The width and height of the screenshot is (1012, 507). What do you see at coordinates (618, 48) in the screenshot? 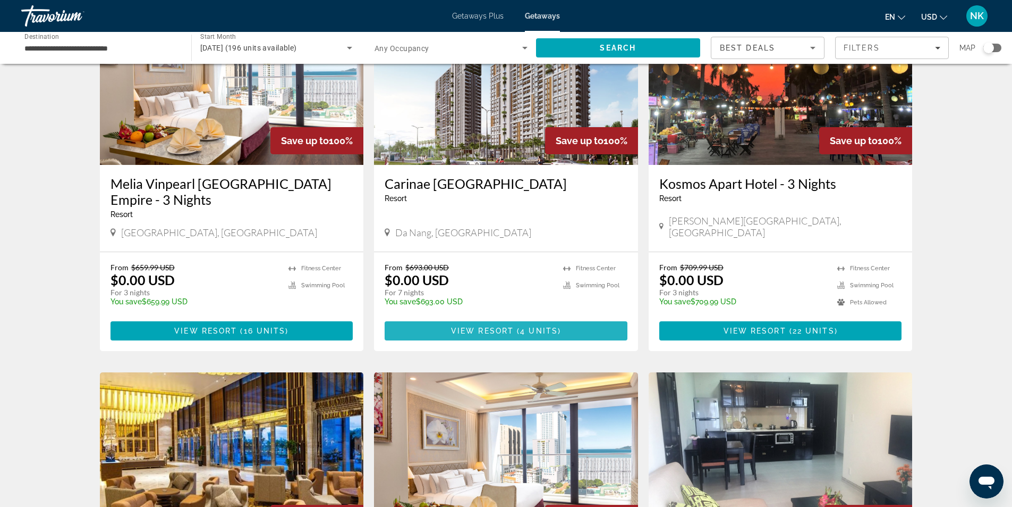
I see `span: Search` at bounding box center [618, 48].